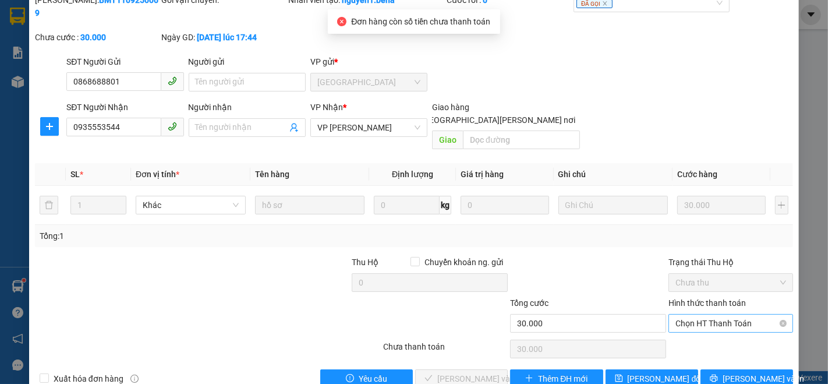 This screenshot has width=828, height=384. What do you see at coordinates (446, 205) in the screenshot?
I see `span: kg` at bounding box center [446, 205].